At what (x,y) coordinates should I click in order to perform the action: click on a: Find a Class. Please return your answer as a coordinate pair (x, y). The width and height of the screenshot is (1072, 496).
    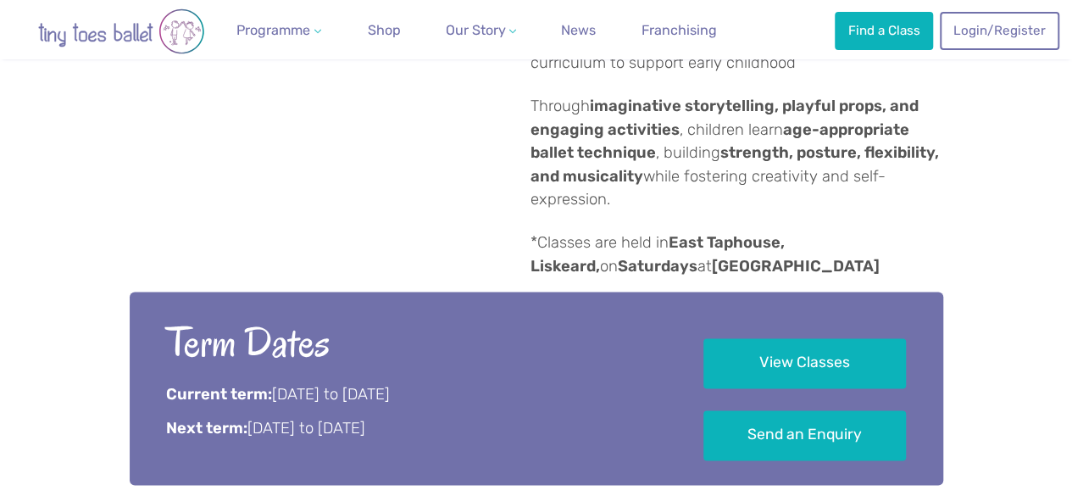
    Looking at the image, I should click on (884, 31).